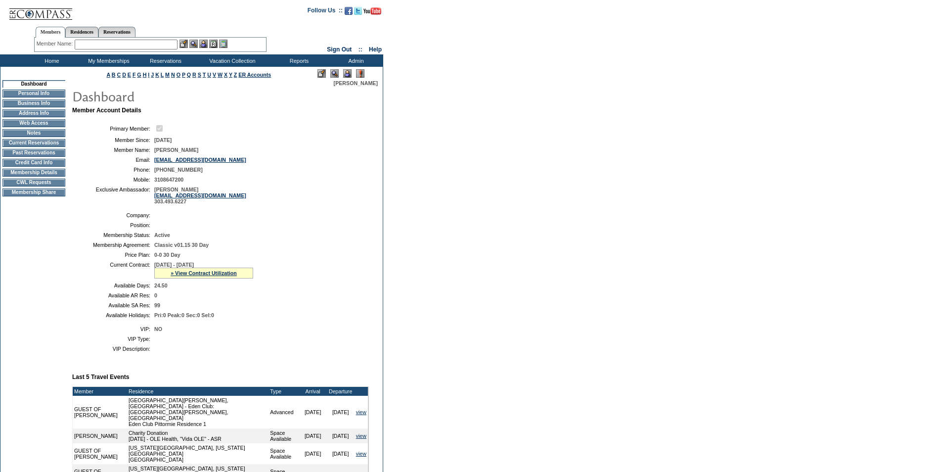 The width and height of the screenshot is (938, 472). What do you see at coordinates (235, 75) in the screenshot?
I see `a: Z` at bounding box center [235, 75].